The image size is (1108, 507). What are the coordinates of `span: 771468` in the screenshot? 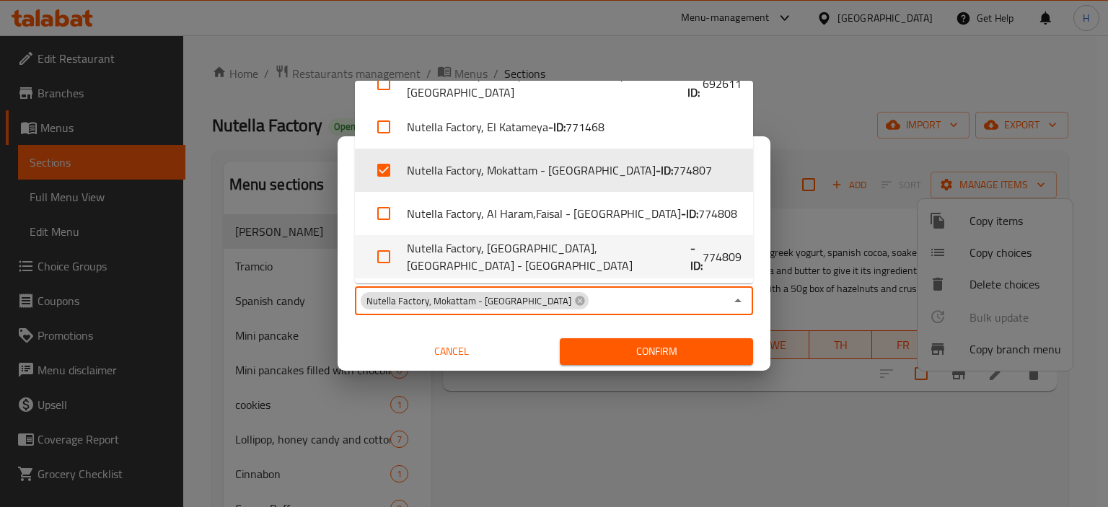 It's located at (585, 127).